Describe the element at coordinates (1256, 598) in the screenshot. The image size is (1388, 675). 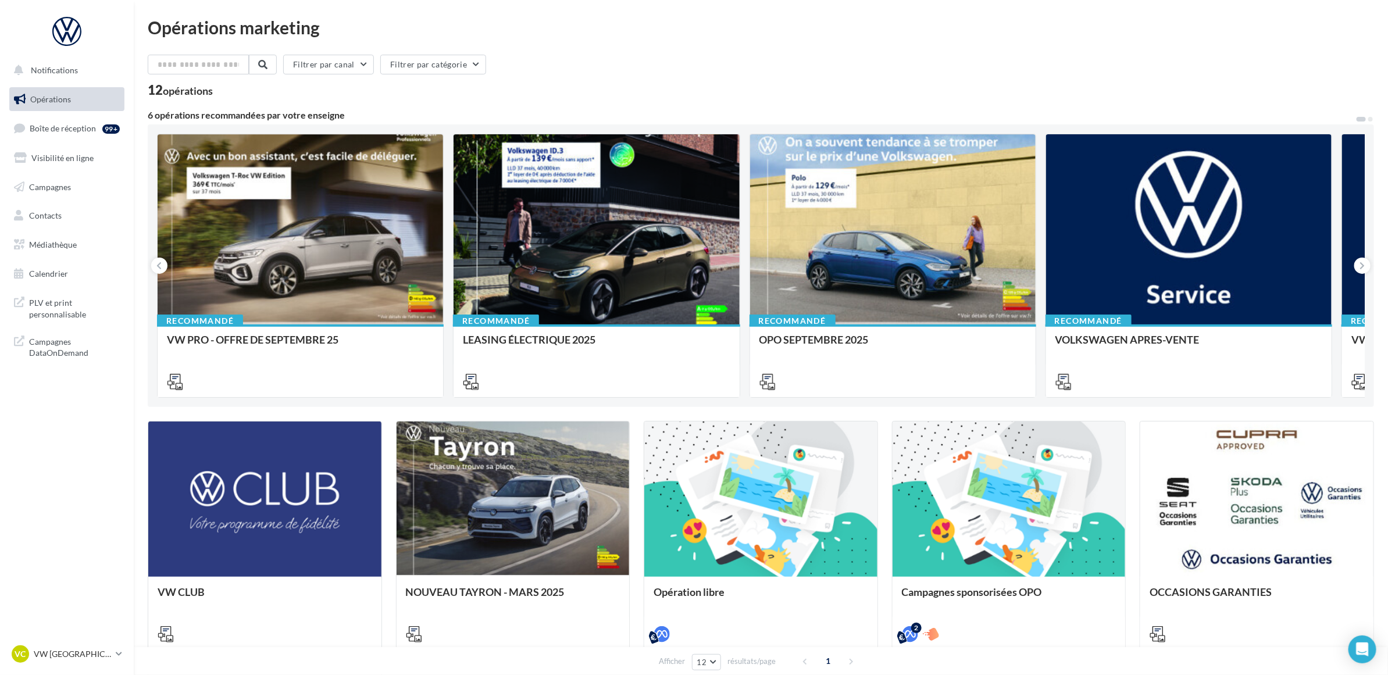
I see `div: OCCASIONS GARANTIES` at that location.